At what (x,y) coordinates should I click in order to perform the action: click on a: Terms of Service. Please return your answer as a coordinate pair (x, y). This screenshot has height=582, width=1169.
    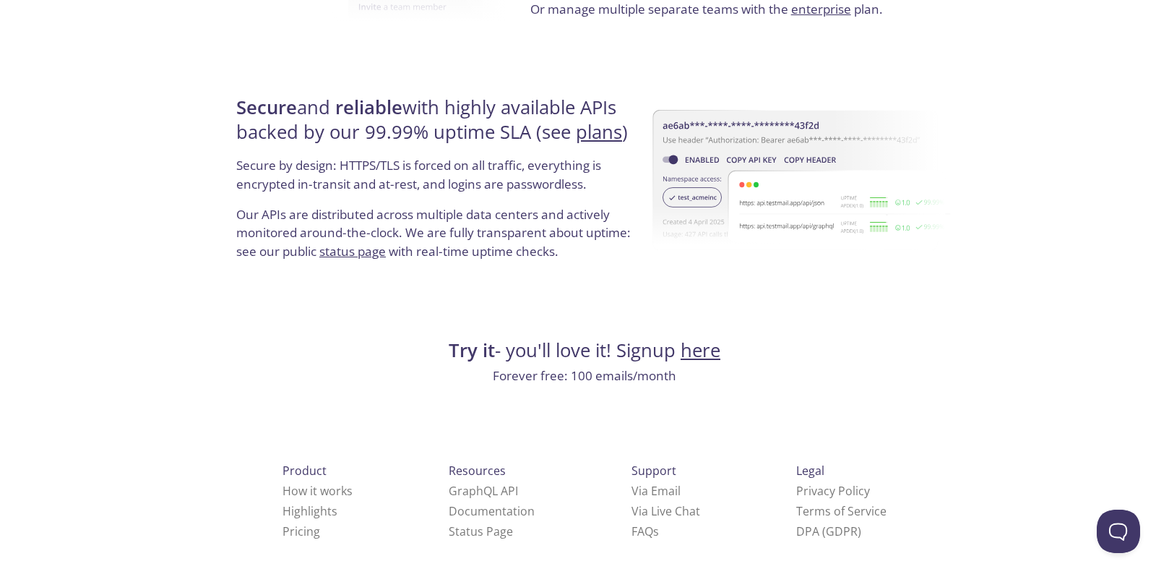
    Looking at the image, I should click on (841, 511).